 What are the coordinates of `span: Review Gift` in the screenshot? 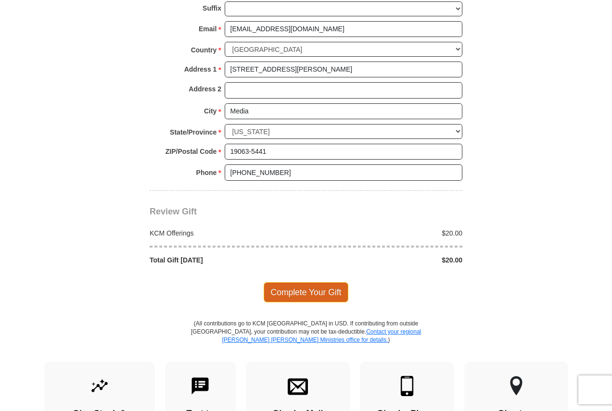 It's located at (173, 212).